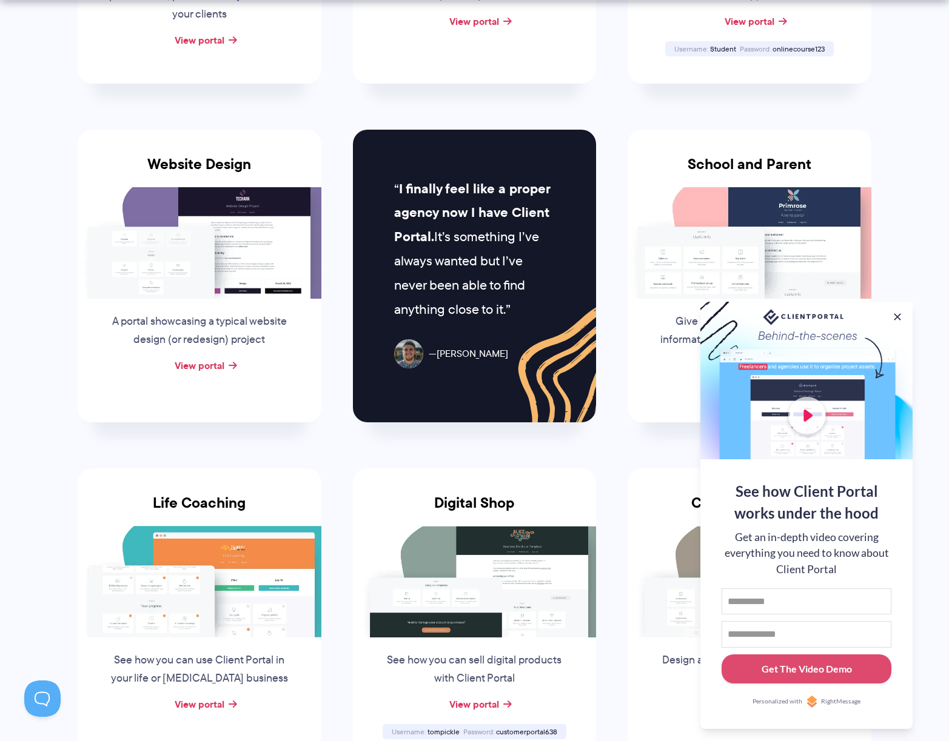  I want to click on span: onlinecourse123, so click(798, 49).